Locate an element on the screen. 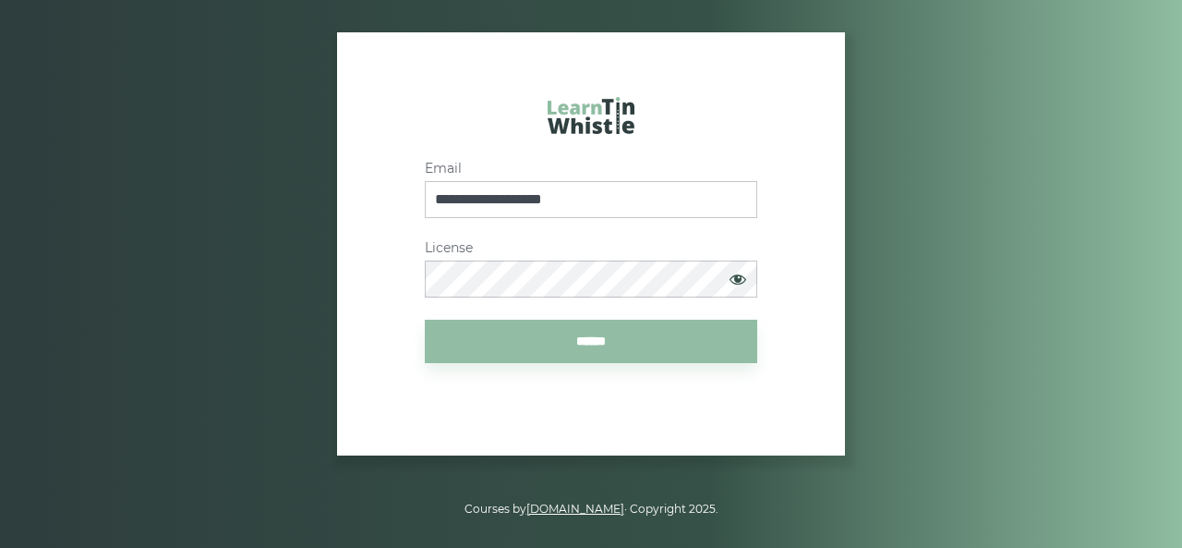  a: LearnTinWhistle.com is located at coordinates (591, 120).